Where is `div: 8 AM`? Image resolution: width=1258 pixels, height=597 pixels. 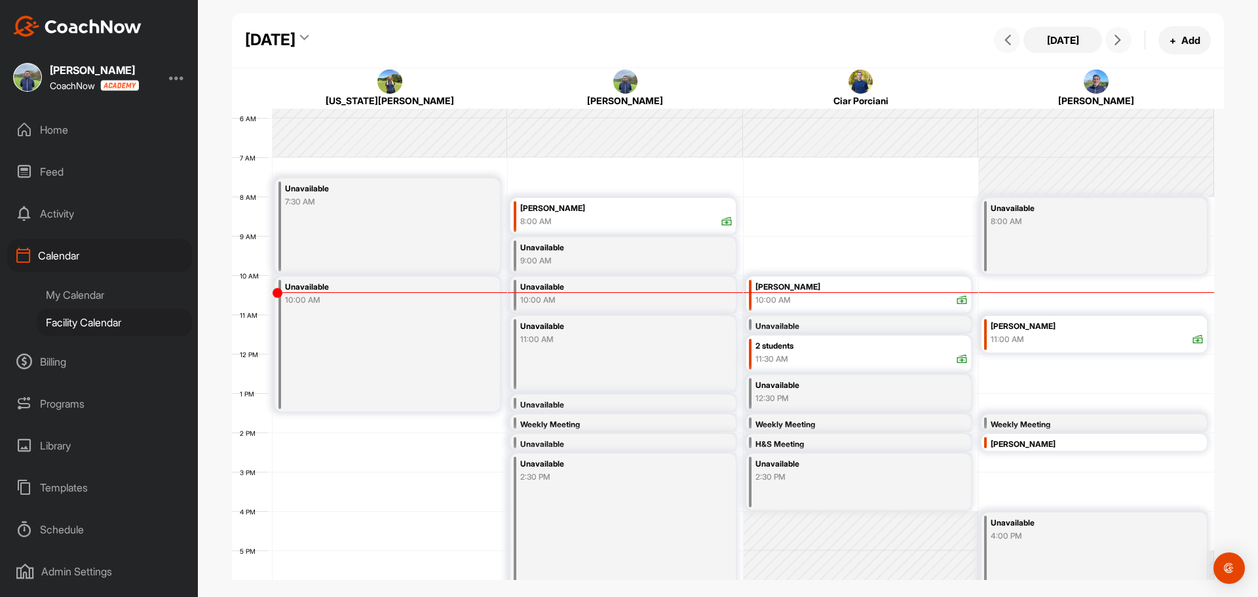
div: 8 AM is located at coordinates (250, 197).